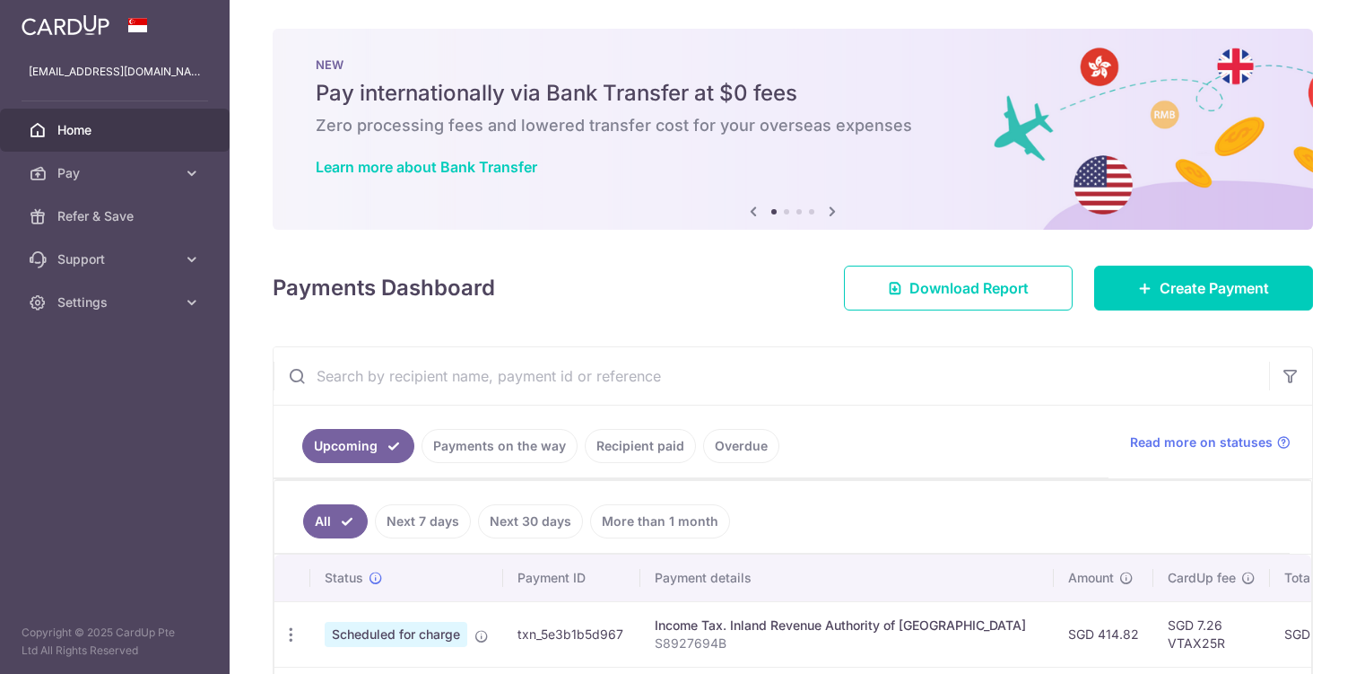  I want to click on a: Upcoming, so click(358, 446).